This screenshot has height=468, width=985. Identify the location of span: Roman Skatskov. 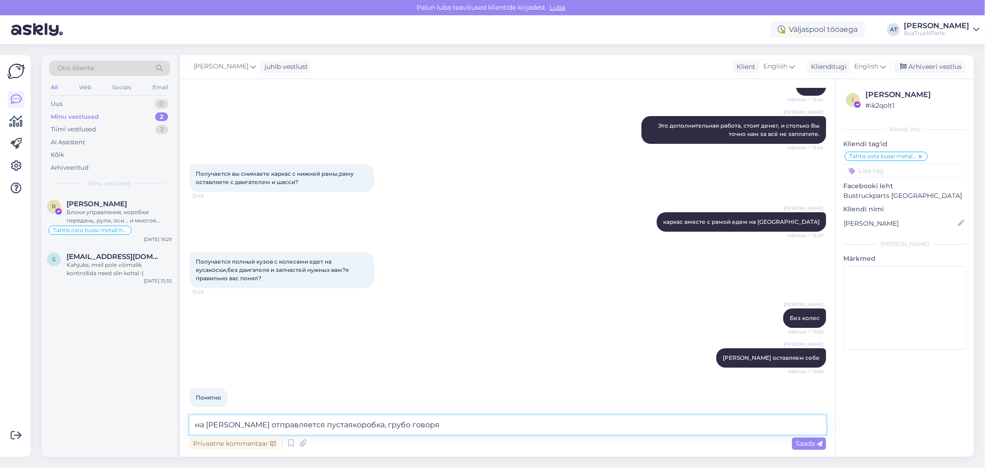
(97, 204).